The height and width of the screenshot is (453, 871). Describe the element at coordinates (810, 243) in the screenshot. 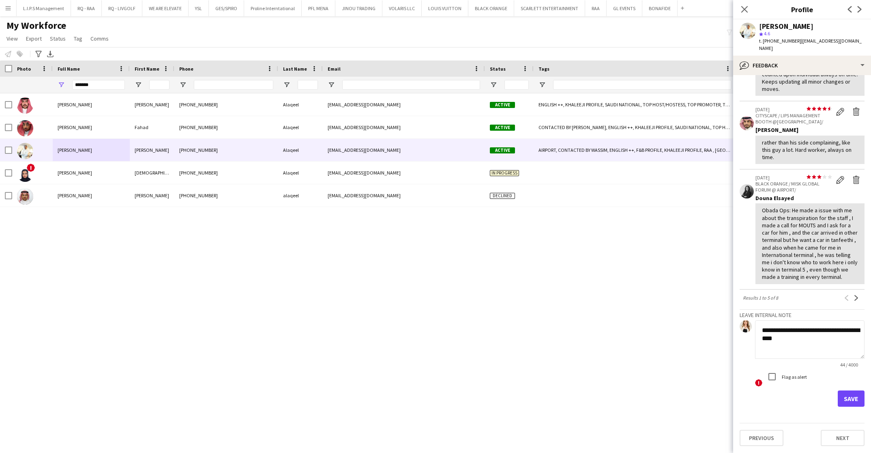

I see `div: Obada Ops: He made a issue with me about the transpiration for the staff , I made a call for MOUT...` at that location.